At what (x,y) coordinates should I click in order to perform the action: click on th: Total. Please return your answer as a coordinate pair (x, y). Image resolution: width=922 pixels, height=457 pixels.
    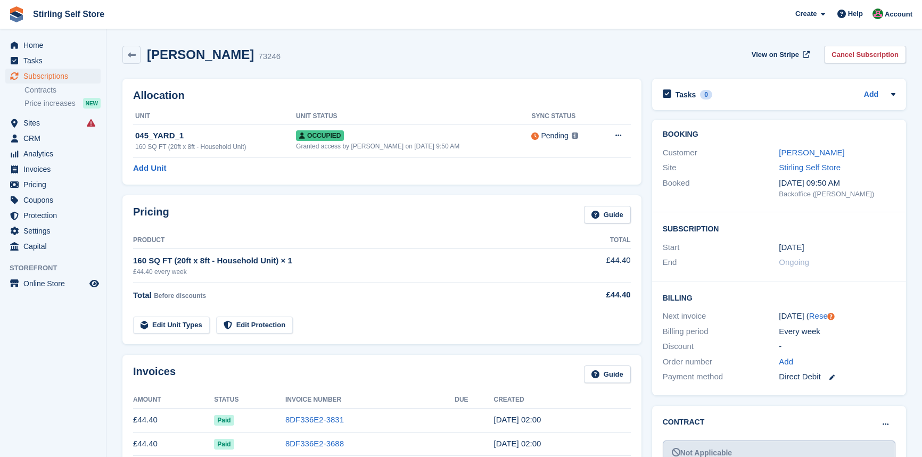
    Looking at the image, I should click on (598, 241).